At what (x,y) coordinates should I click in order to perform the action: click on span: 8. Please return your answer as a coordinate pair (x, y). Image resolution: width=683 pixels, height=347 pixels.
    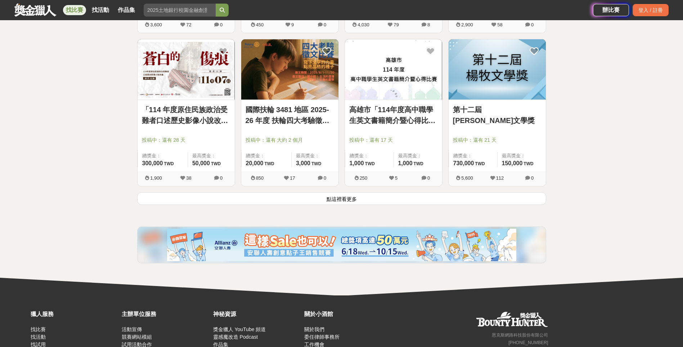
    Looking at the image, I should click on (429, 24).